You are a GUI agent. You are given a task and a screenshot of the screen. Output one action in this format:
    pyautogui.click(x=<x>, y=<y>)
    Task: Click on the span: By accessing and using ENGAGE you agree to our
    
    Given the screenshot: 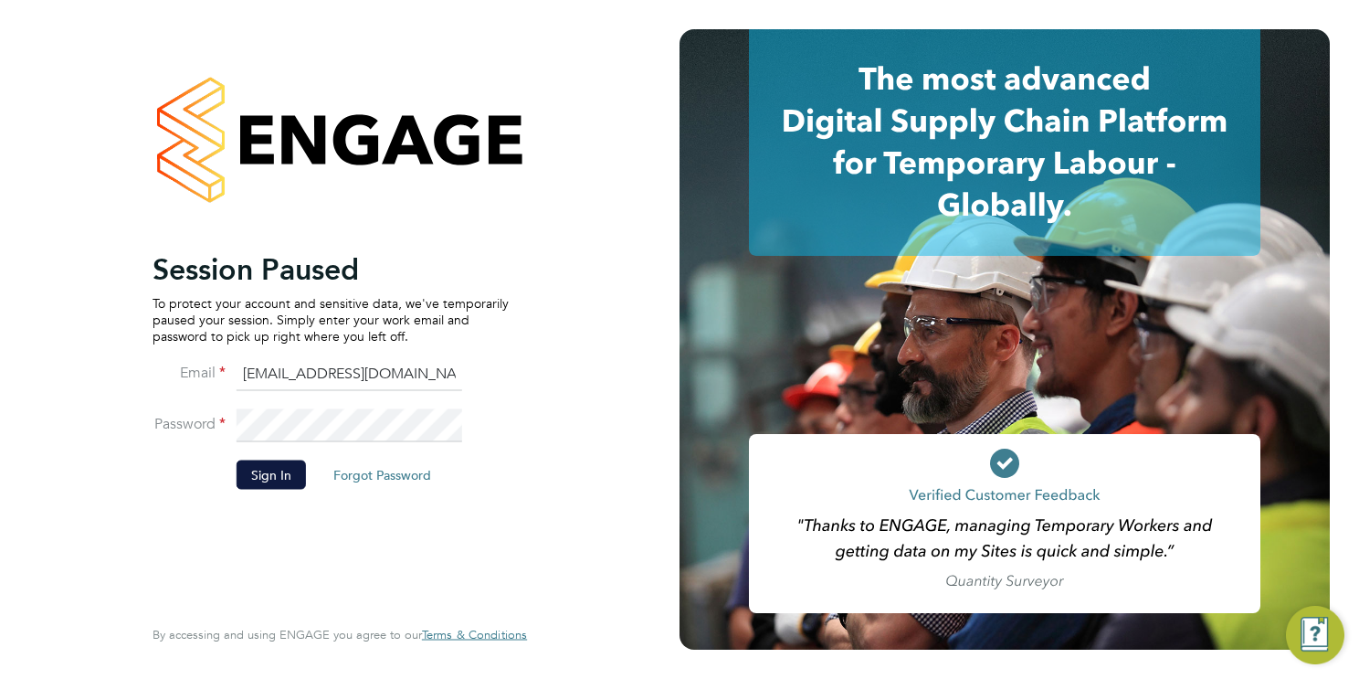 What is the action you would take?
    pyautogui.click(x=340, y=634)
    